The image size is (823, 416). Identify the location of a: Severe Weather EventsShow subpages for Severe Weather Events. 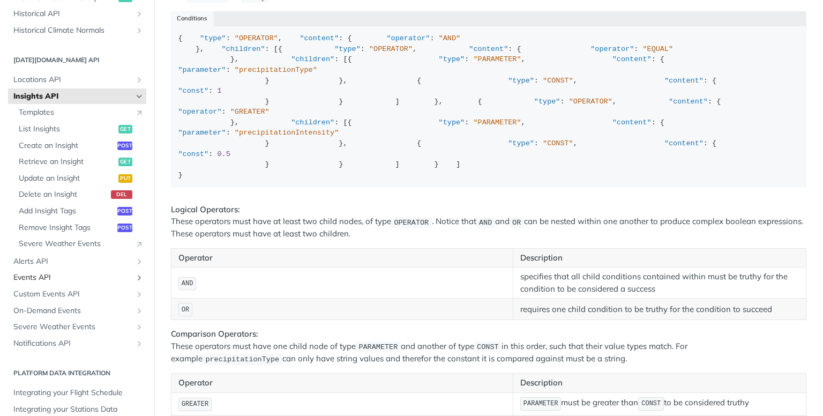
(77, 327).